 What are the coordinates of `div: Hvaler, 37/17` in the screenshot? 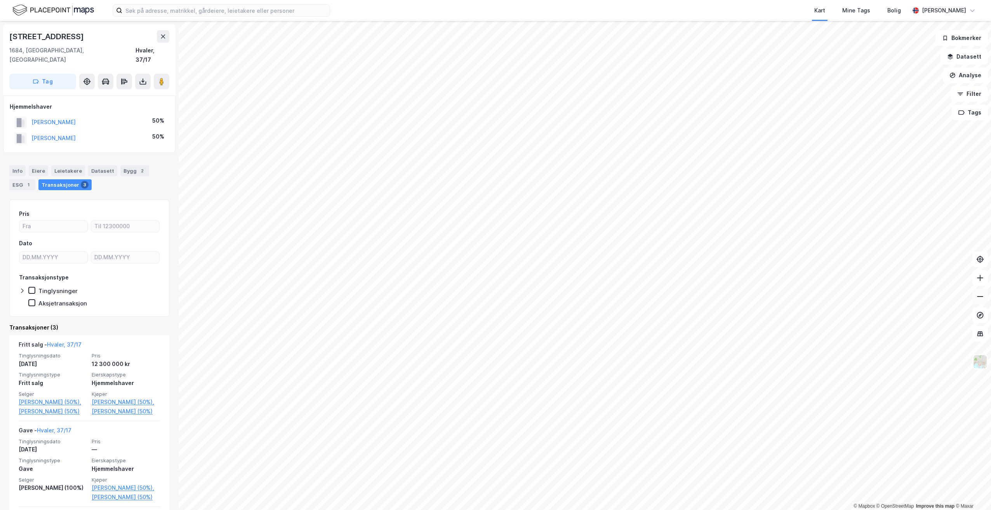 It's located at (152, 55).